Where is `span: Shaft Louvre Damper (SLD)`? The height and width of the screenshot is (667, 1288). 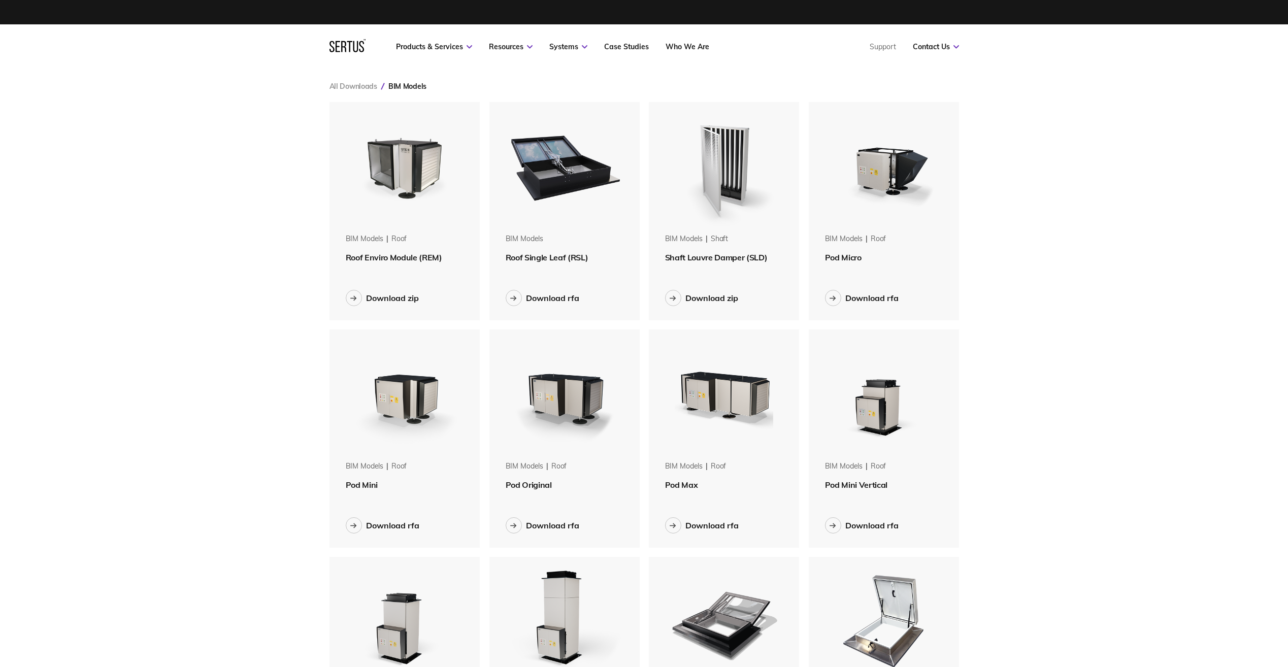
span: Shaft Louvre Damper (SLD) is located at coordinates (716, 257).